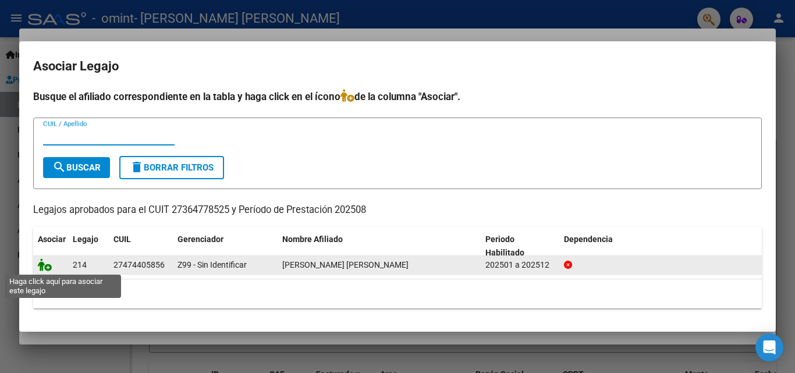 This screenshot has height=373, width=795. Describe the element at coordinates (588, 239) in the screenshot. I see `span: Dependencia` at that location.